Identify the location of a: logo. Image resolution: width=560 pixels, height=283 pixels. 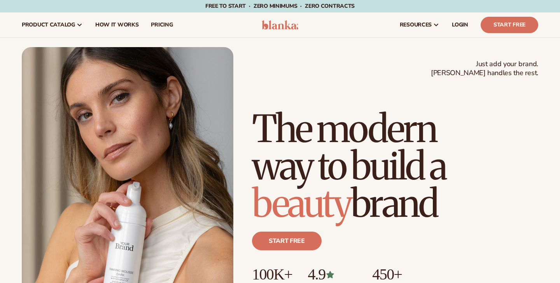
(280, 25).